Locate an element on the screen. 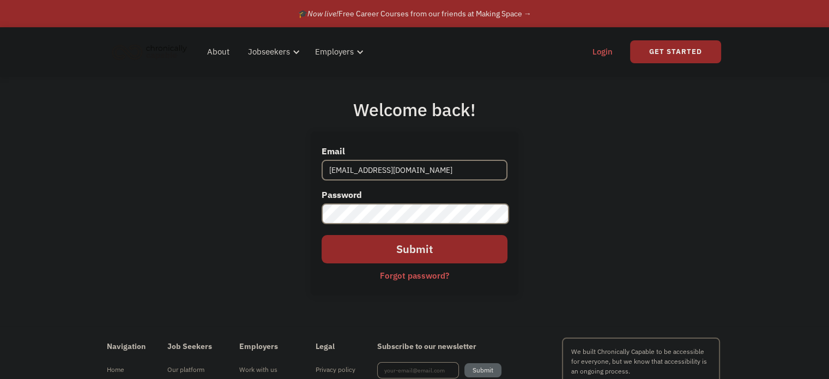 Image resolution: width=829 pixels, height=379 pixels. label: Email is located at coordinates (414, 151).